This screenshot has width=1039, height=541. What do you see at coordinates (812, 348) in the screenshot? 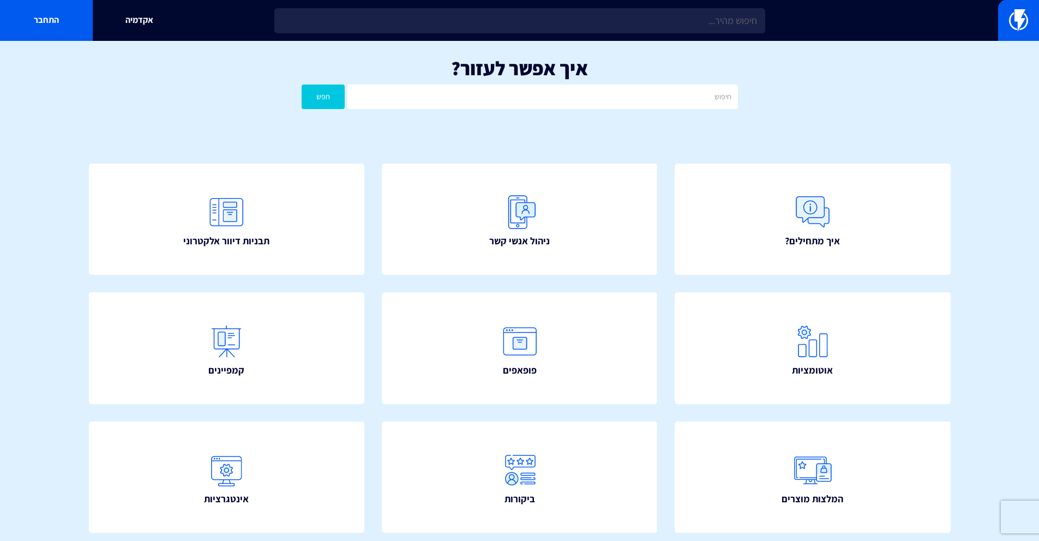
I see `a: אוטומציות` at bounding box center [812, 348].